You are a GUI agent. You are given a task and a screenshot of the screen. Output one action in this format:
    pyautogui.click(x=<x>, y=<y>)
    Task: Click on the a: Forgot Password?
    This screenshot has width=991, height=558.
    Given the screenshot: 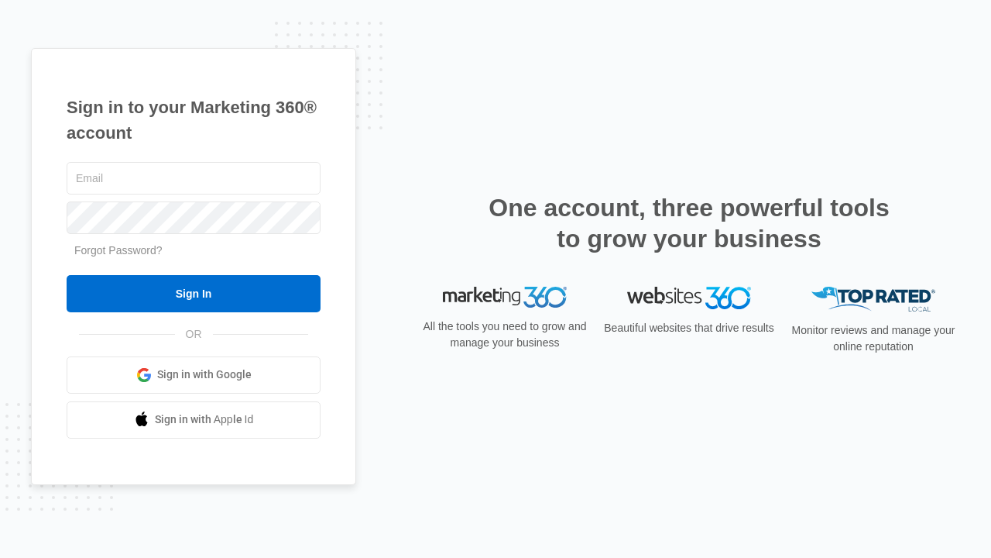 What is the action you would take?
    pyautogui.click(x=118, y=250)
    